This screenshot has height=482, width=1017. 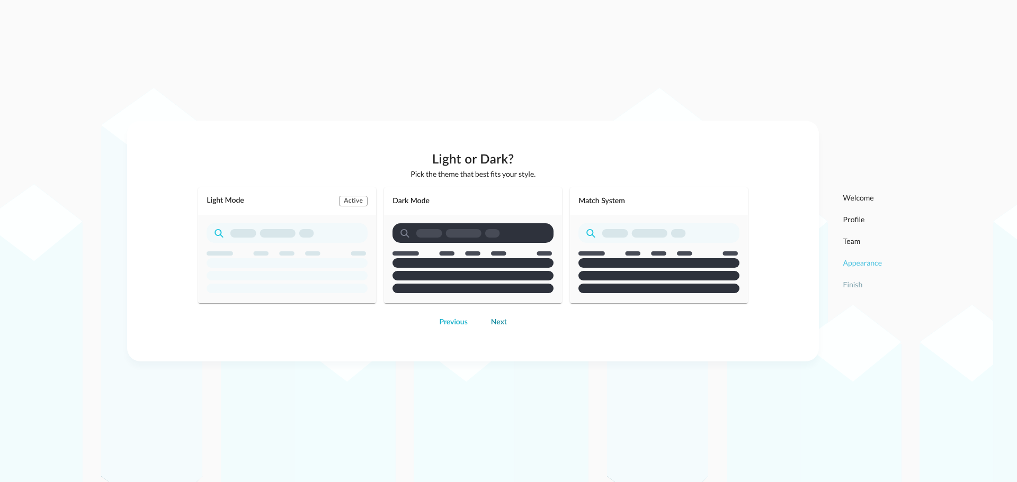 I want to click on div: Previous, so click(x=453, y=323).